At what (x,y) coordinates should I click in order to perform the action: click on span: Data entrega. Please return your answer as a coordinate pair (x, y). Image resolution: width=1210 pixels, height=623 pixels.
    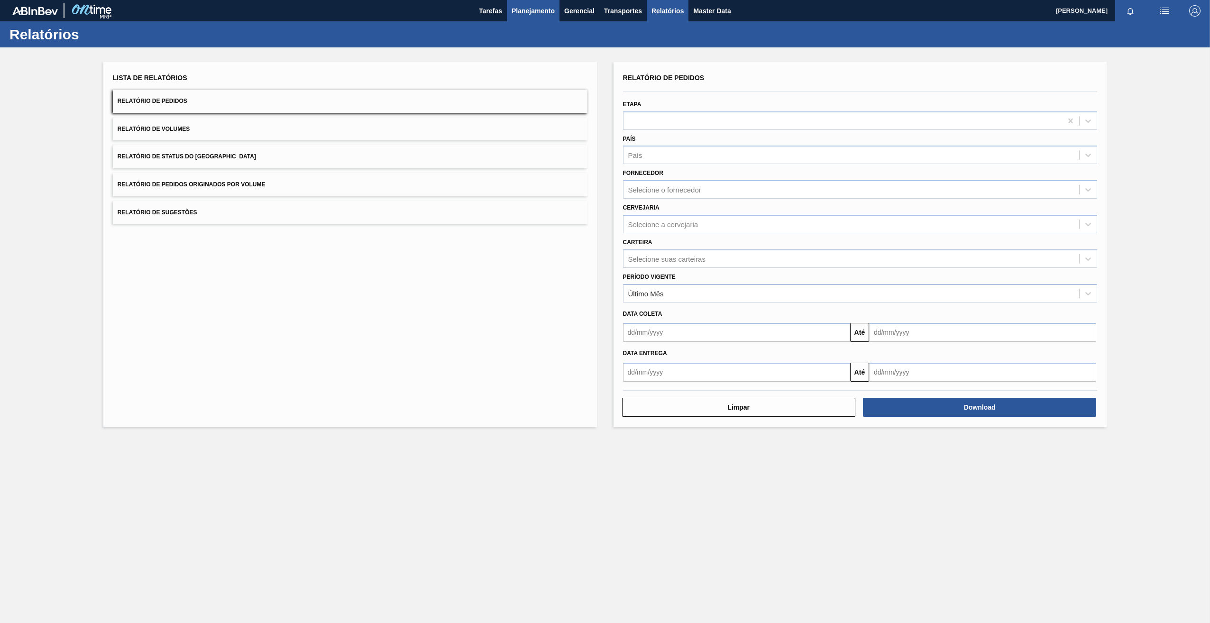
    Looking at the image, I should click on (645, 353).